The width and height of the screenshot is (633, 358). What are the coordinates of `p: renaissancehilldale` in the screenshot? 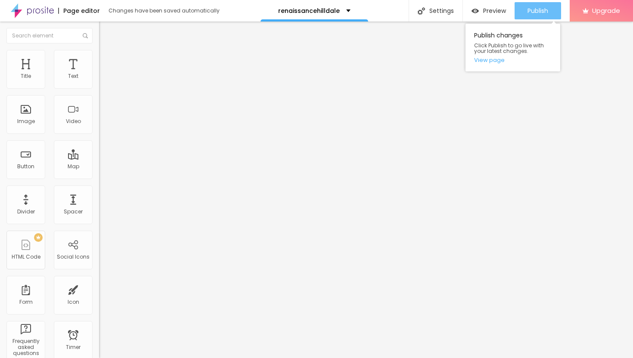 It's located at (309, 11).